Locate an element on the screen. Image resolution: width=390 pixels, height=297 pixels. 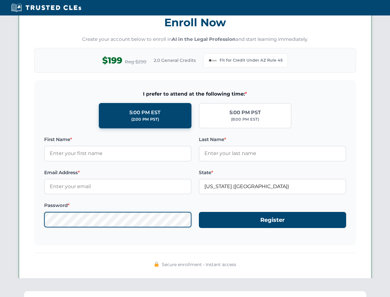
button: Register is located at coordinates (272, 220).